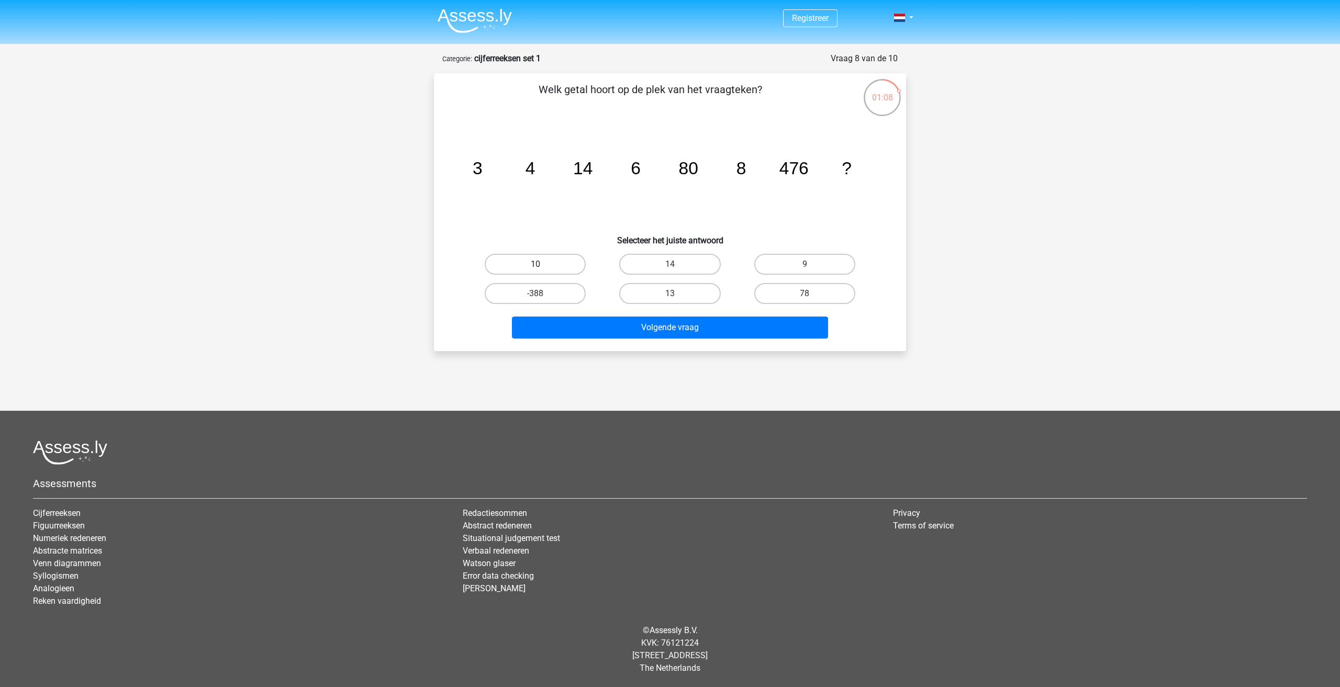 This screenshot has height=687, width=1340. What do you see at coordinates (70, 452) in the screenshot?
I see `img: Assessly logo` at bounding box center [70, 452].